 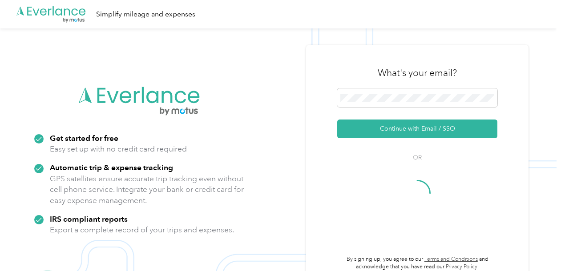 What do you see at coordinates (84, 138) in the screenshot?
I see `strong: Get started for free` at bounding box center [84, 138].